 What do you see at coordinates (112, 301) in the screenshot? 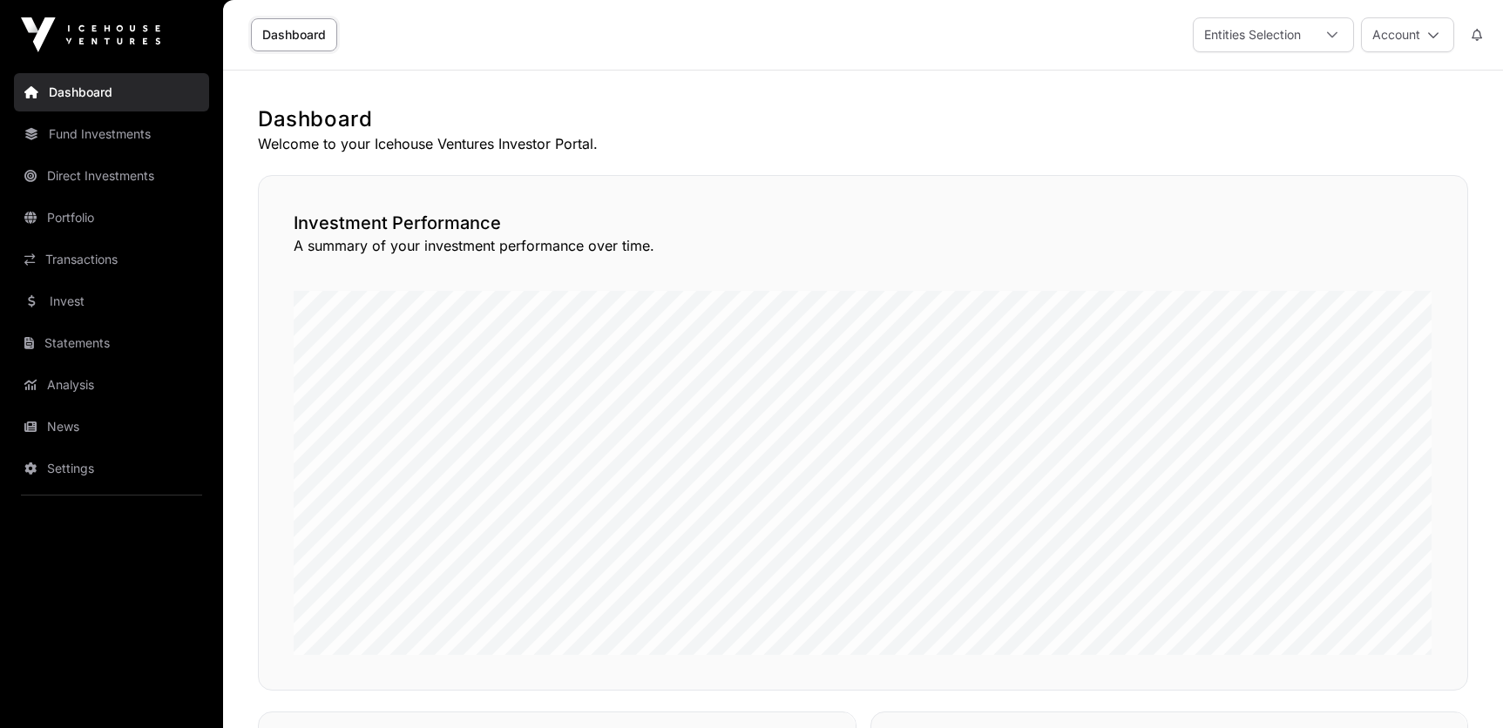
I see `a: Invest` at bounding box center [112, 301].